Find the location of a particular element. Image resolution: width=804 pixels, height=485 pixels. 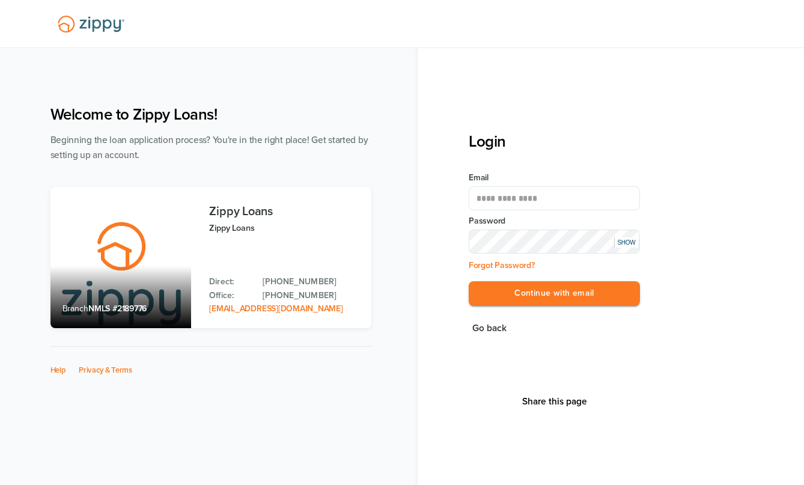

a: Privacy & Terms is located at coordinates (105, 370).